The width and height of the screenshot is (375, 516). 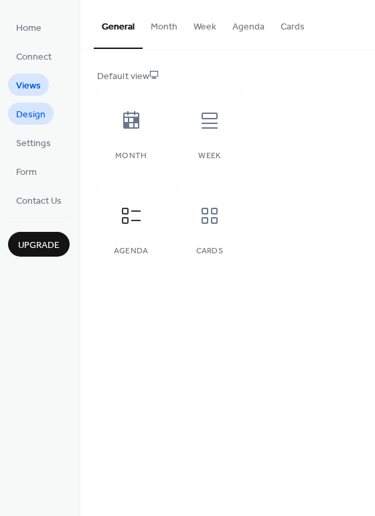 I want to click on a: Settings, so click(x=33, y=142).